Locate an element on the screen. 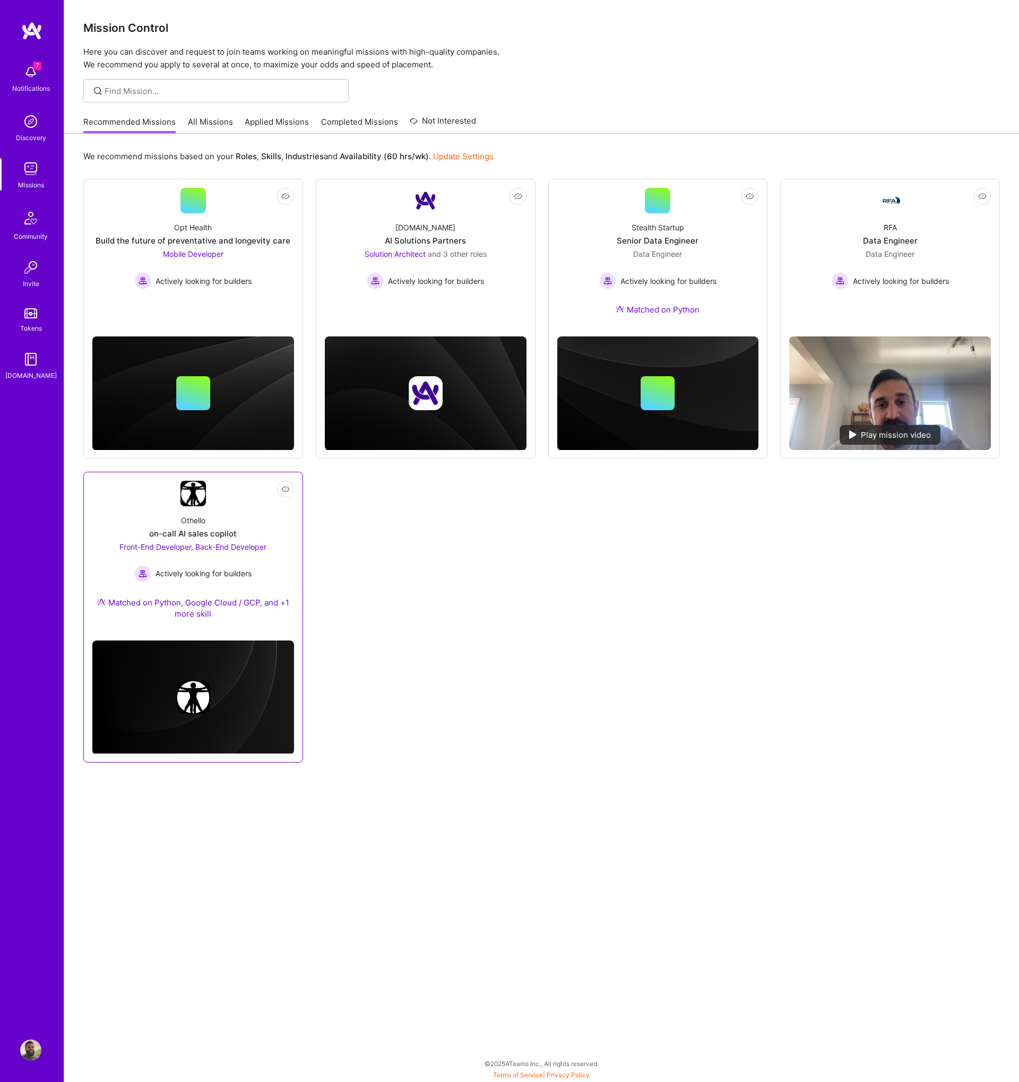 Image resolution: width=1019 pixels, height=1082 pixels. img: Invite is located at coordinates (31, 267).